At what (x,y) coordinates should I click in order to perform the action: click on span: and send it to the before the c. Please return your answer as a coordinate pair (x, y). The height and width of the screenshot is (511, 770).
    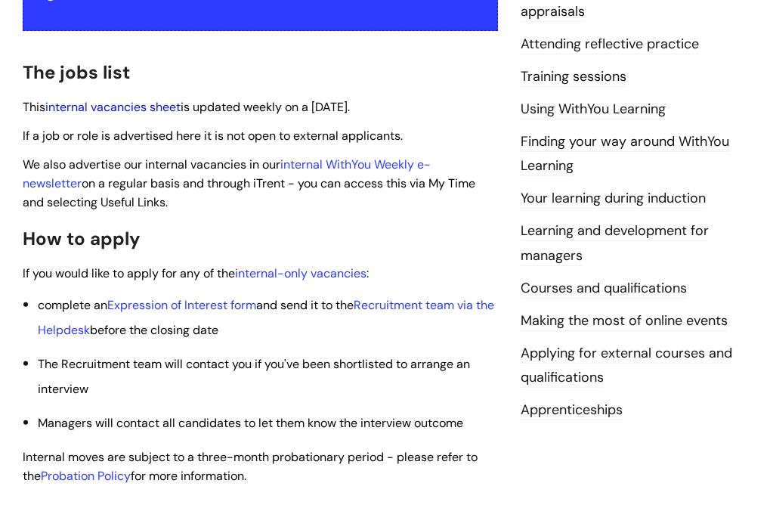
    Looking at the image, I should click on (266, 317).